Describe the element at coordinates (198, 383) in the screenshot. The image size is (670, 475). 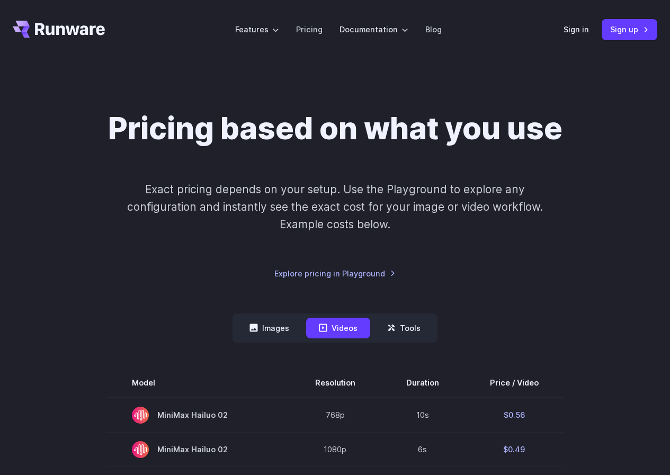
I see `th: Model` at that location.